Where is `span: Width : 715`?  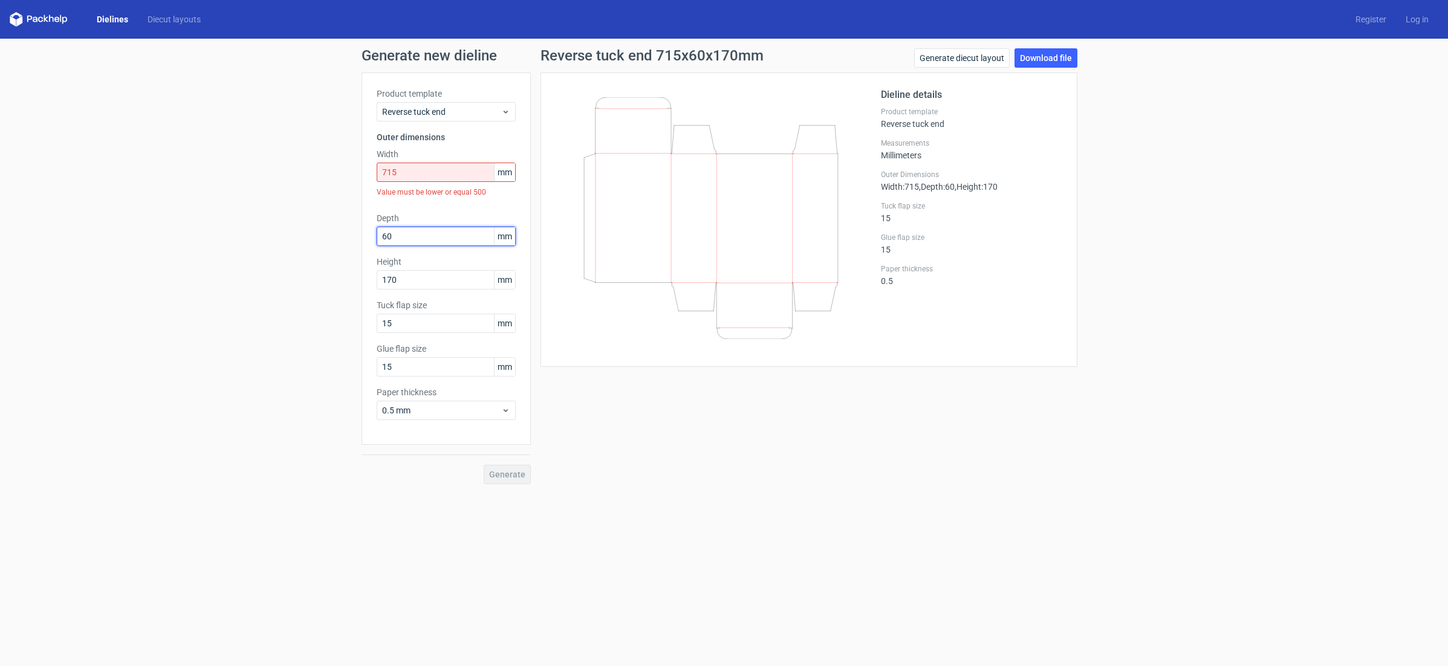
span: Width : 715 is located at coordinates (900, 187).